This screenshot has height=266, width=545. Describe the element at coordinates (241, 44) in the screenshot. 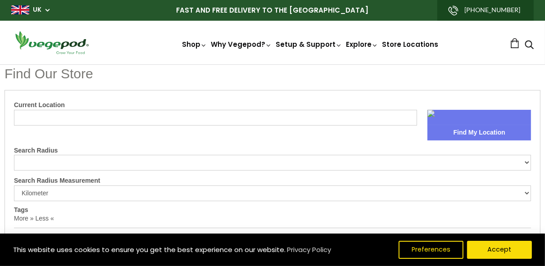

I see `a: Why Vegepod?` at that location.